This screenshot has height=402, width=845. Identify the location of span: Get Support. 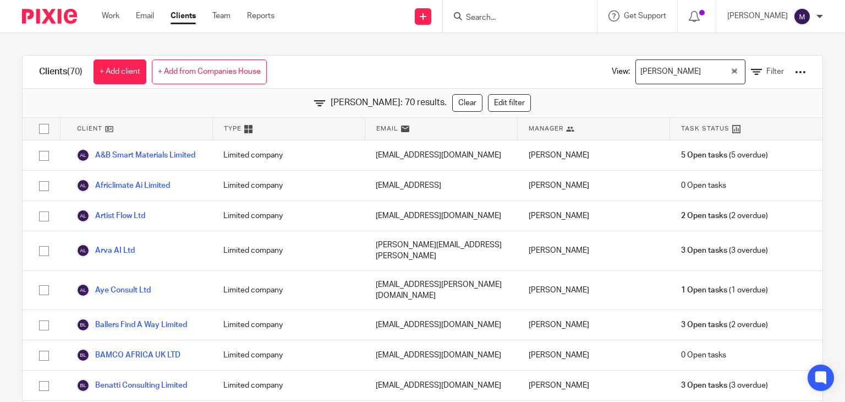
(645, 16).